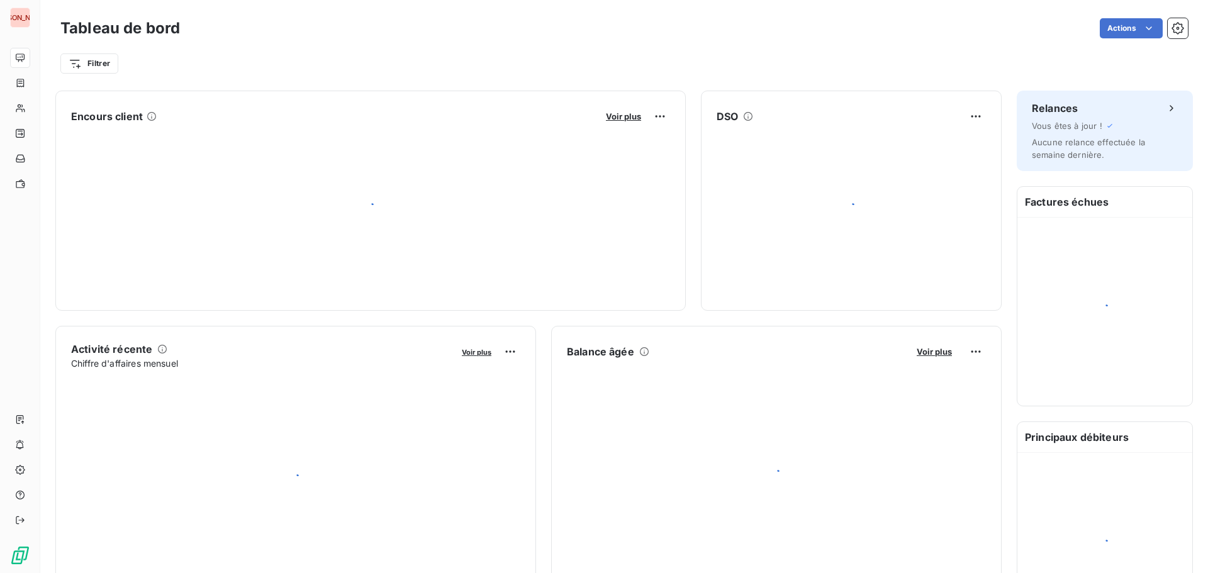  Describe the element at coordinates (1105, 437) in the screenshot. I see `h6: Principaux débiteurs` at that location.